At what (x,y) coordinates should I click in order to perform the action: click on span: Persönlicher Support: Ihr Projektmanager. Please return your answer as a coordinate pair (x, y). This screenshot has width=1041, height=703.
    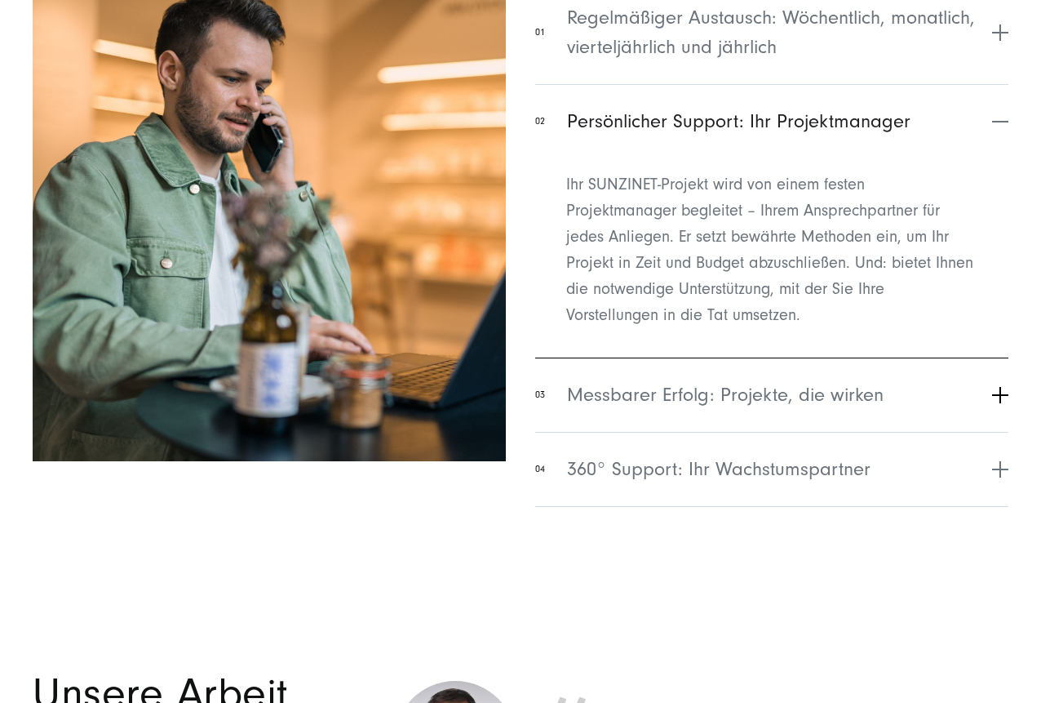
    Looking at the image, I should click on (739, 122).